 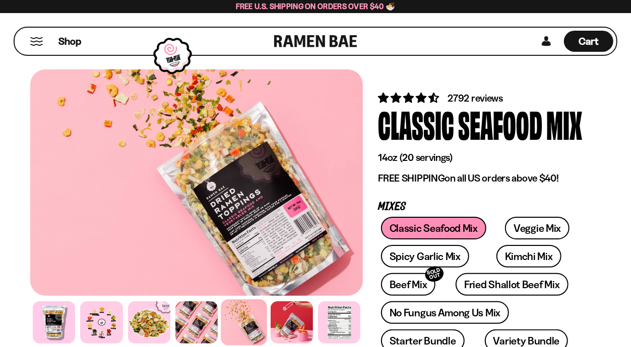 What do you see at coordinates (415, 124) in the screenshot?
I see `div: Classic` at bounding box center [415, 124].